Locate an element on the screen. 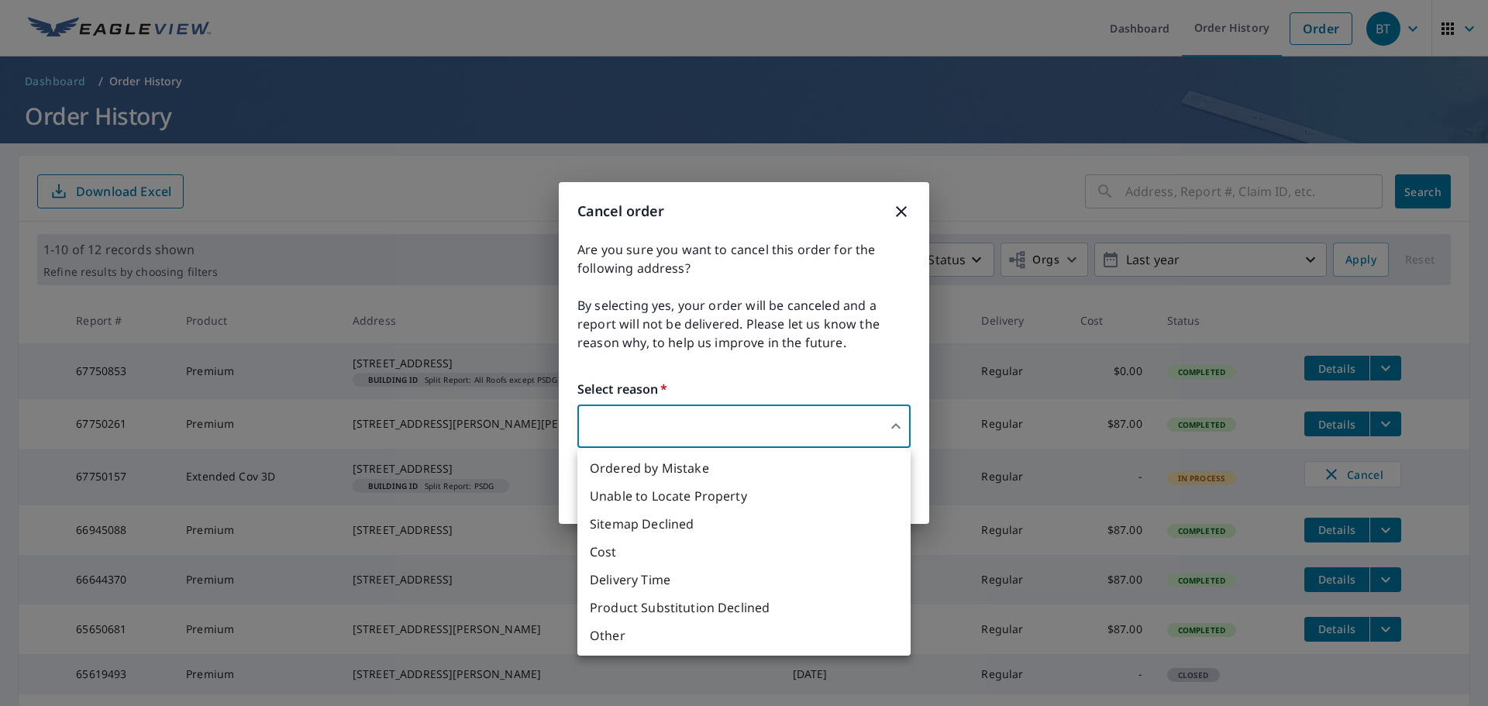 The height and width of the screenshot is (706, 1488). li: Sitemap Declined is located at coordinates (744, 524).